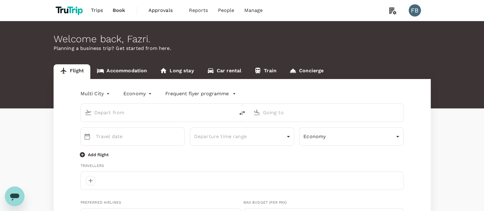 This screenshot has width=484, height=211. What do you see at coordinates (323, 202) in the screenshot?
I see `div: Max Budget (per pax)` at bounding box center [323, 202].